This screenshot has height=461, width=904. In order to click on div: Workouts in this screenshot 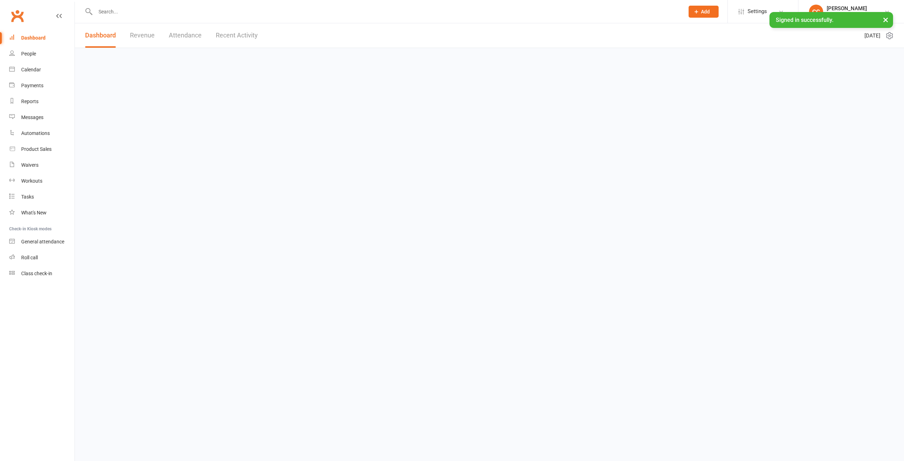, I will do `click(32, 181)`.